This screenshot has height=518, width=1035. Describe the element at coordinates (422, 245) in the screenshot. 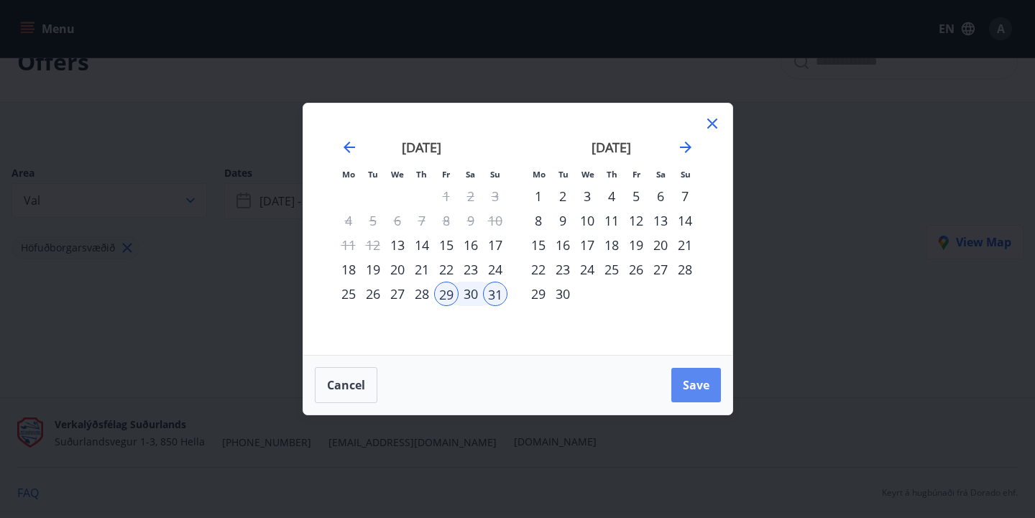

I see `td: Choose Thursday, August 14, 2025 as your check-in date. It’s available.` at that location.